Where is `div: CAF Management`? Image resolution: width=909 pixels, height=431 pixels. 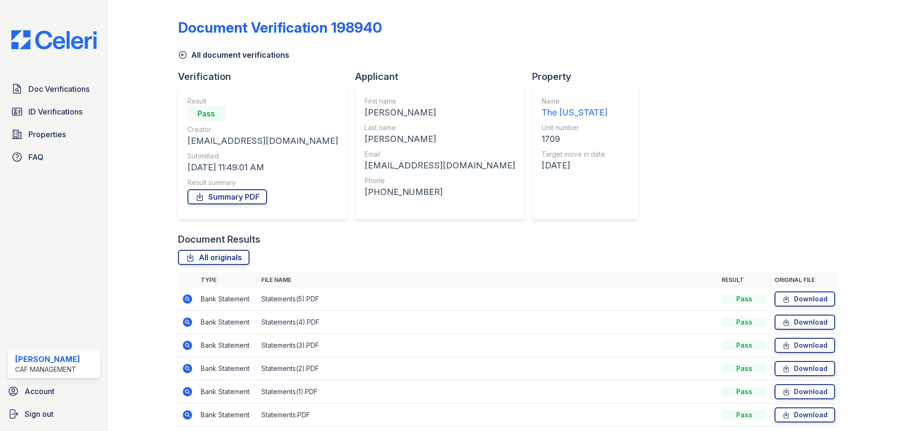 div: CAF Management is located at coordinates (47, 370).